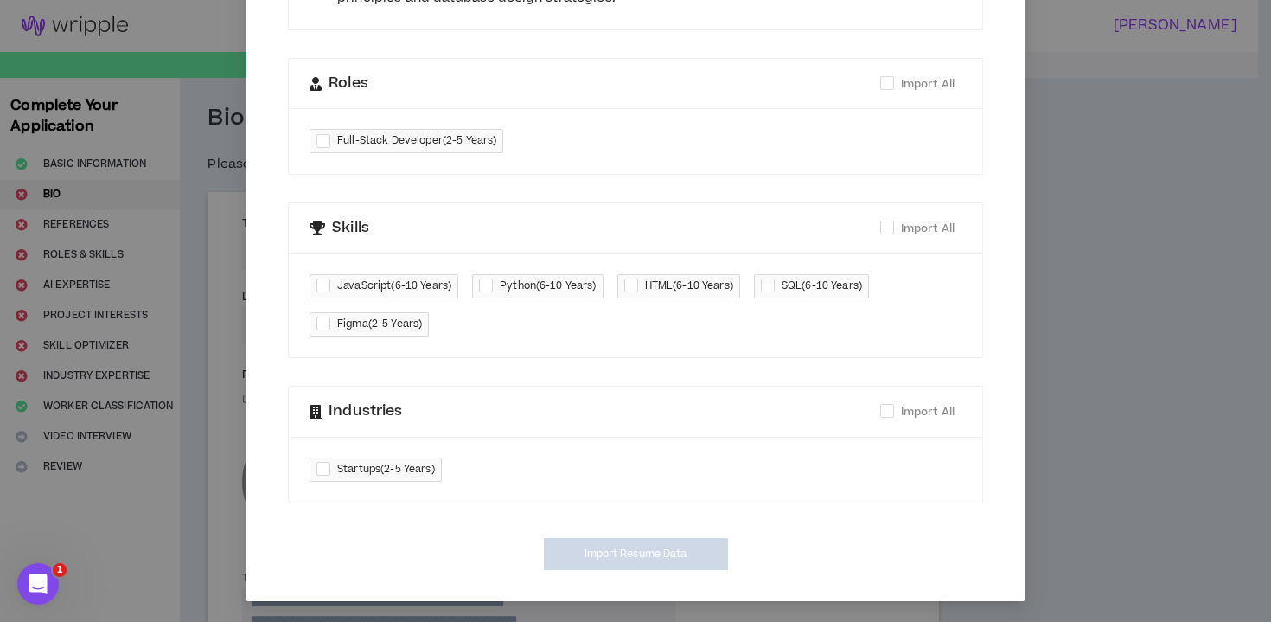 This screenshot has width=1271, height=622. I want to click on span: Figma ( 2-5 Years ), so click(380, 324).